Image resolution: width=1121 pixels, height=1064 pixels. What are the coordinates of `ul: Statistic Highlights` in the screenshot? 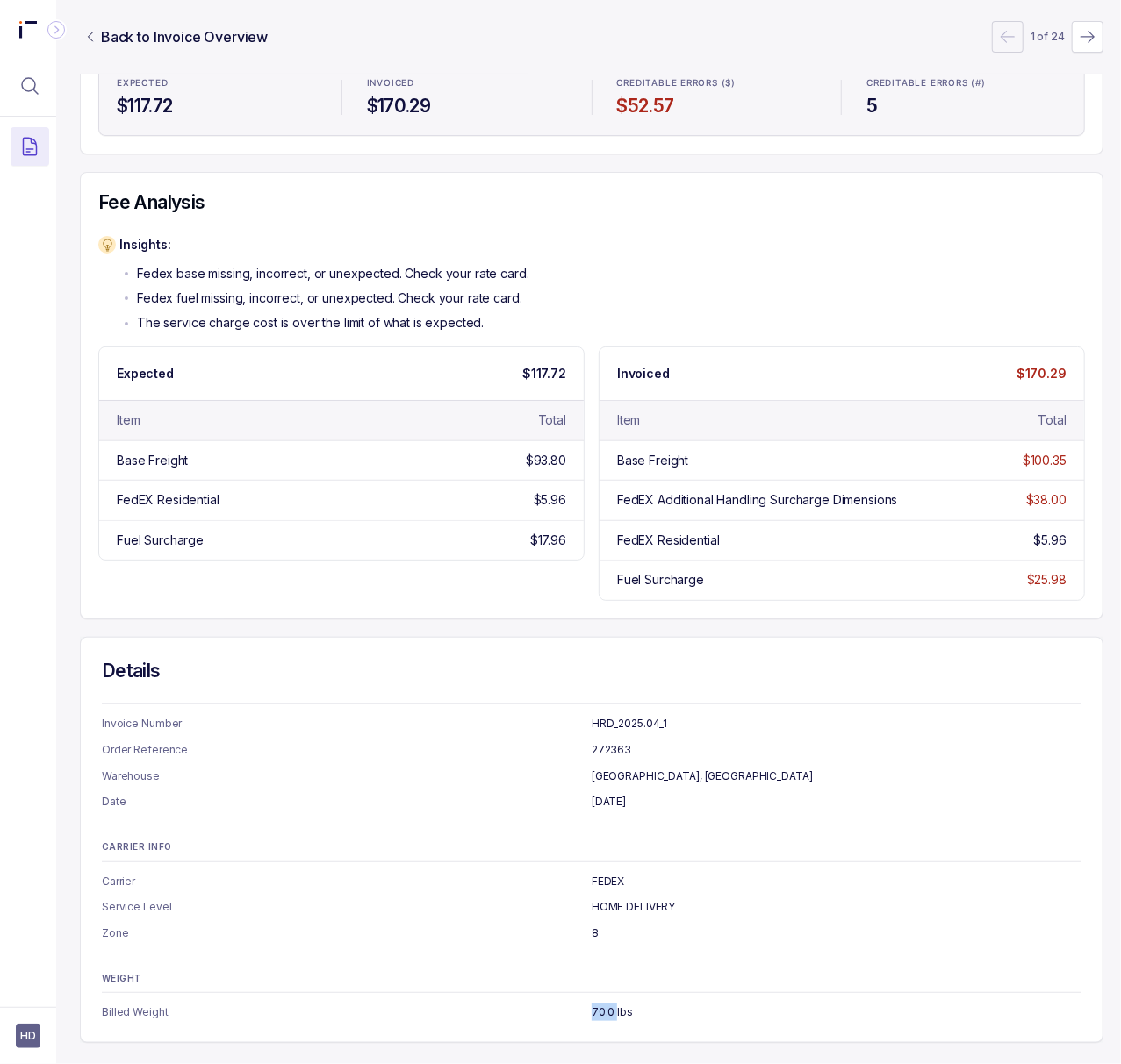 It's located at (592, 97).